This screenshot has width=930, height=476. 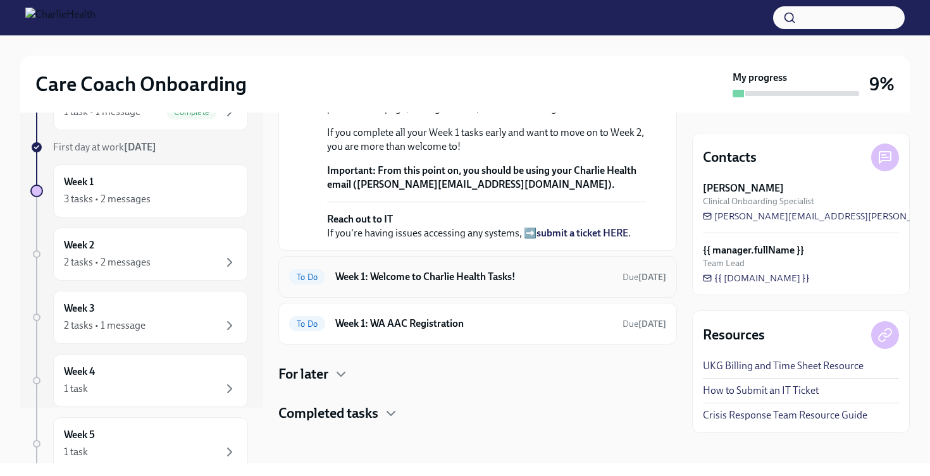 I want to click on a: Week 51 task, so click(x=139, y=444).